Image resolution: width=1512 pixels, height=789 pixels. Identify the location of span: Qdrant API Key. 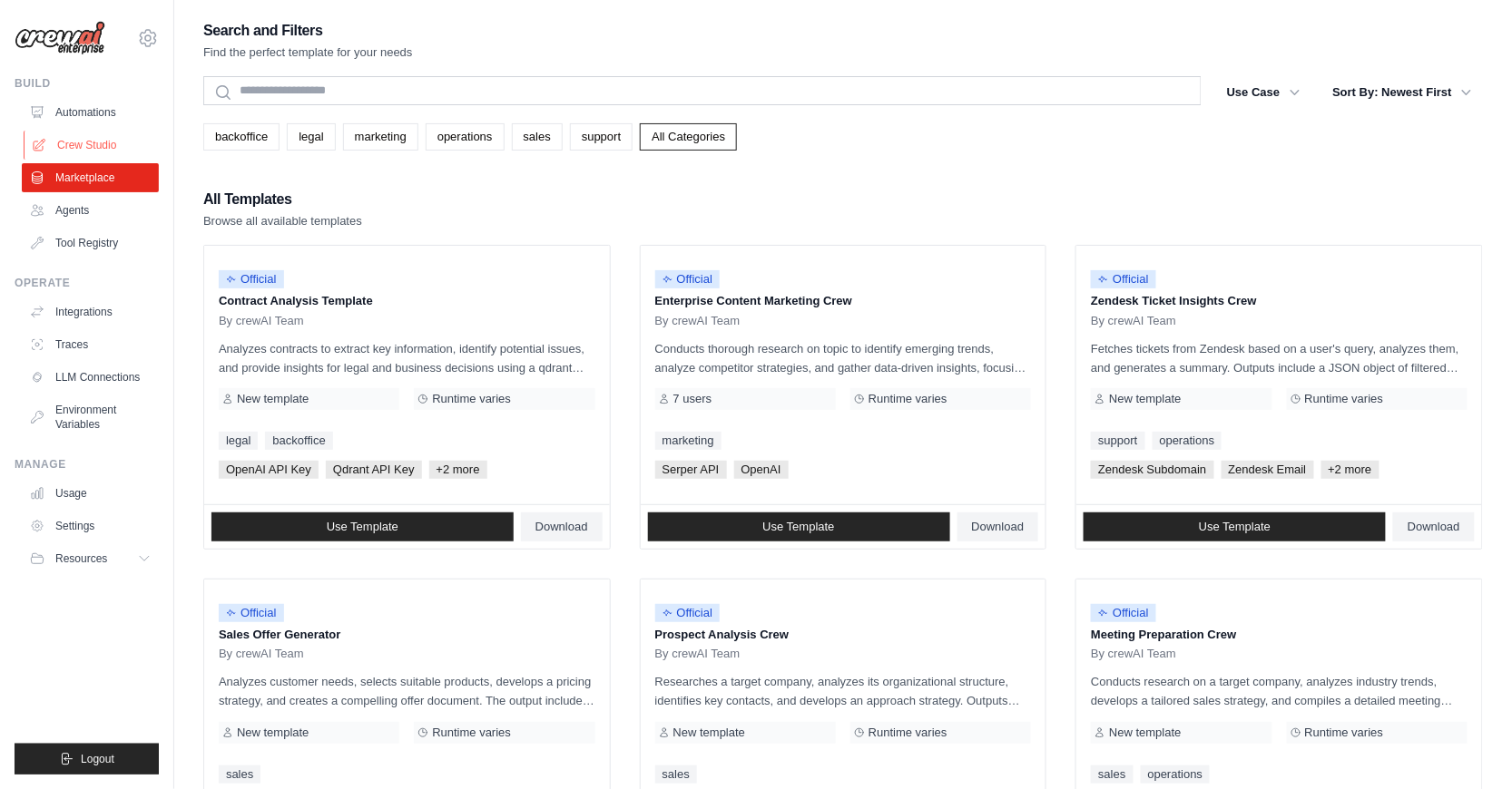
(374, 470).